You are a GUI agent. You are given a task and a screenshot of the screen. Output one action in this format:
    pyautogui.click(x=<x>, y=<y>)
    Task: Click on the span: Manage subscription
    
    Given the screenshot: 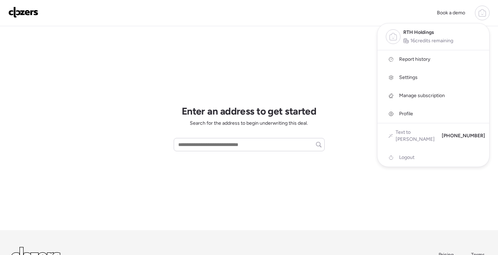 What is the action you would take?
    pyautogui.click(x=422, y=96)
    